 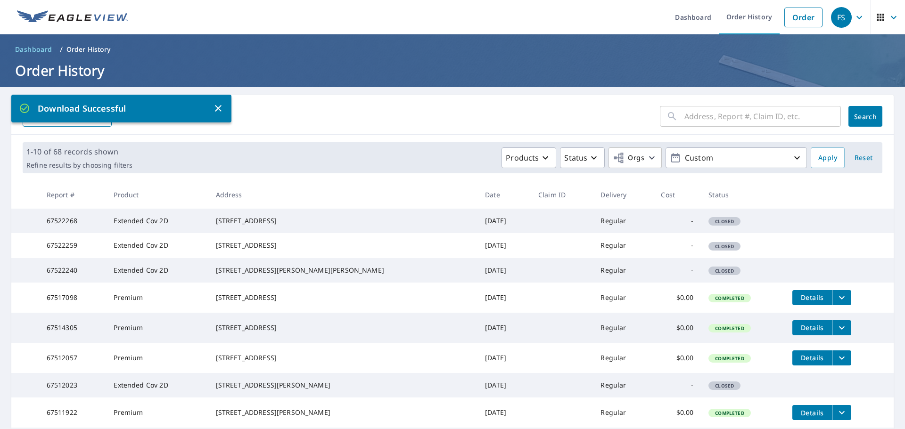 What do you see at coordinates (582, 158) in the screenshot?
I see `button: Status` at bounding box center [582, 158].